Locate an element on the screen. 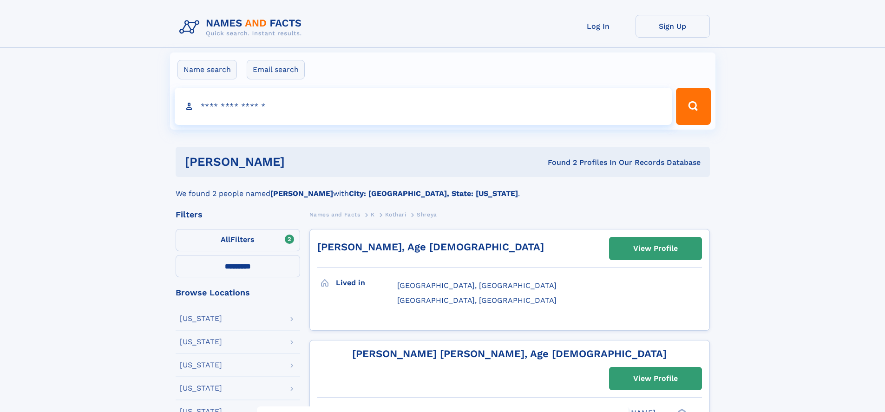 The image size is (885, 412). a: Names and Facts is located at coordinates (335, 214).